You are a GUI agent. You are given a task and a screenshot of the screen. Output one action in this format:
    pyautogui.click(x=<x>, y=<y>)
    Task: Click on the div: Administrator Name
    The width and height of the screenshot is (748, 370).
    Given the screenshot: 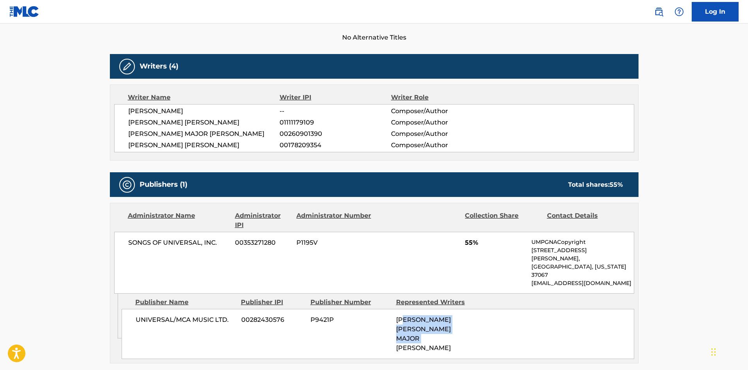 What is the action you would take?
    pyautogui.click(x=178, y=220)
    